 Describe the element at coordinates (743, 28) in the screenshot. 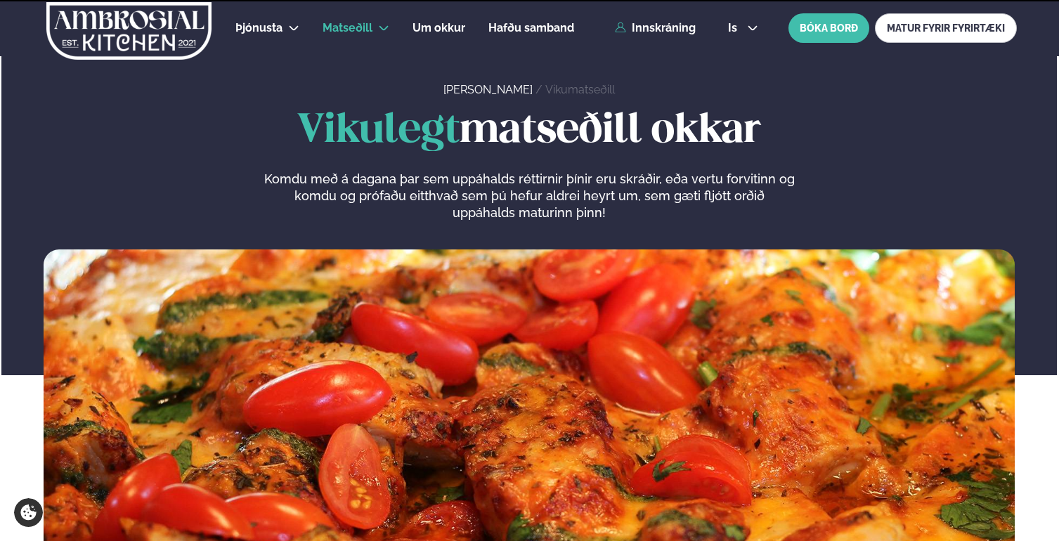

I see `button: is` at that location.